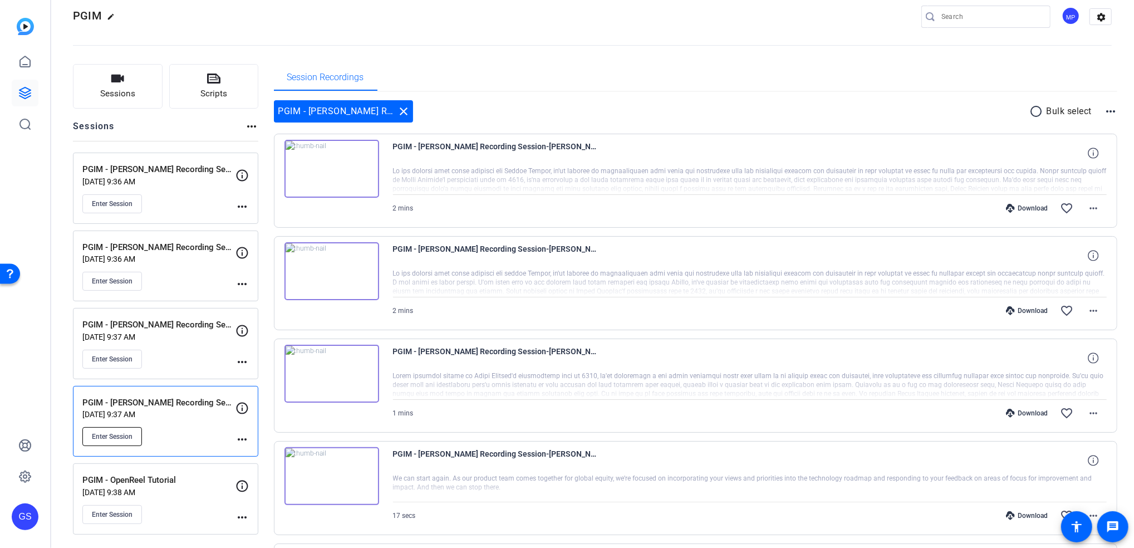 The width and height of the screenshot is (1134, 548). Describe the element at coordinates (404, 516) in the screenshot. I see `span: 17 secs` at that location.